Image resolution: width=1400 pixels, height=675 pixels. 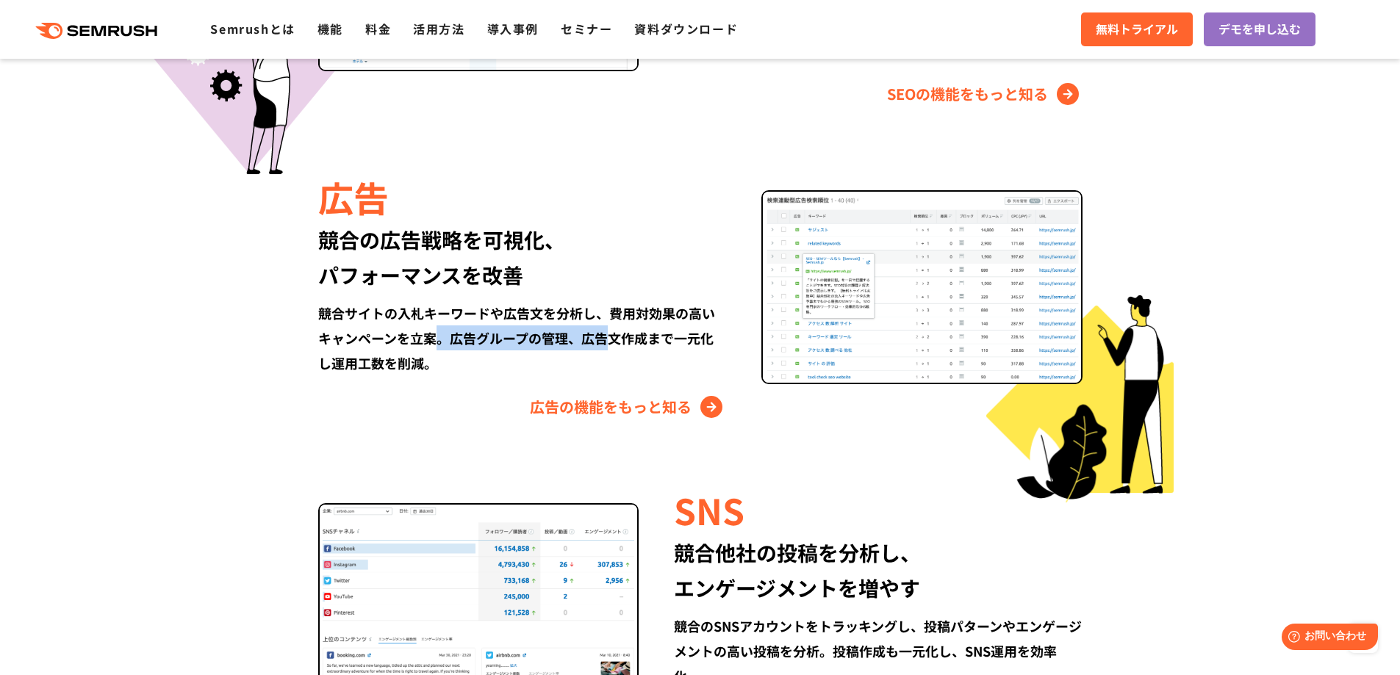 What do you see at coordinates (1137, 29) in the screenshot?
I see `a: 無料トライアル` at bounding box center [1137, 29].